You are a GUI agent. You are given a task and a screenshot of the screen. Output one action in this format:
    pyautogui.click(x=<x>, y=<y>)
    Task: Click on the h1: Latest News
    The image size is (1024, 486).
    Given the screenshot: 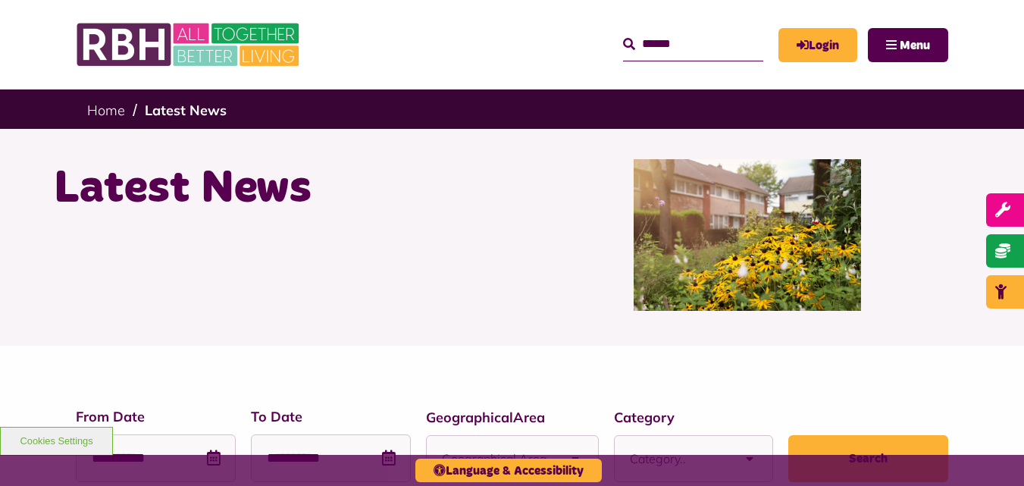 What is the action you would take?
    pyautogui.click(x=277, y=189)
    